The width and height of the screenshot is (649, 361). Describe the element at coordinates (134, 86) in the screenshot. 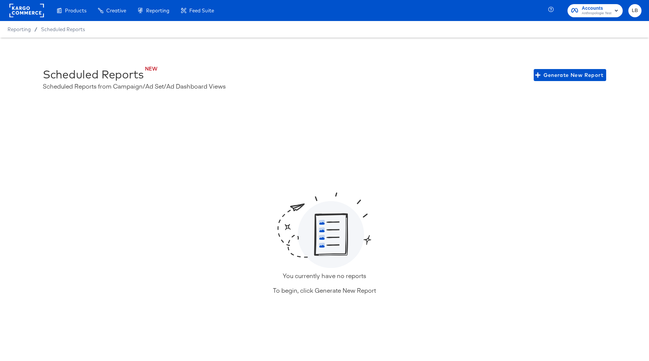

I see `div: Scheduled Reports from Campaign/Ad Set/Ad Dashboard Views` at that location.